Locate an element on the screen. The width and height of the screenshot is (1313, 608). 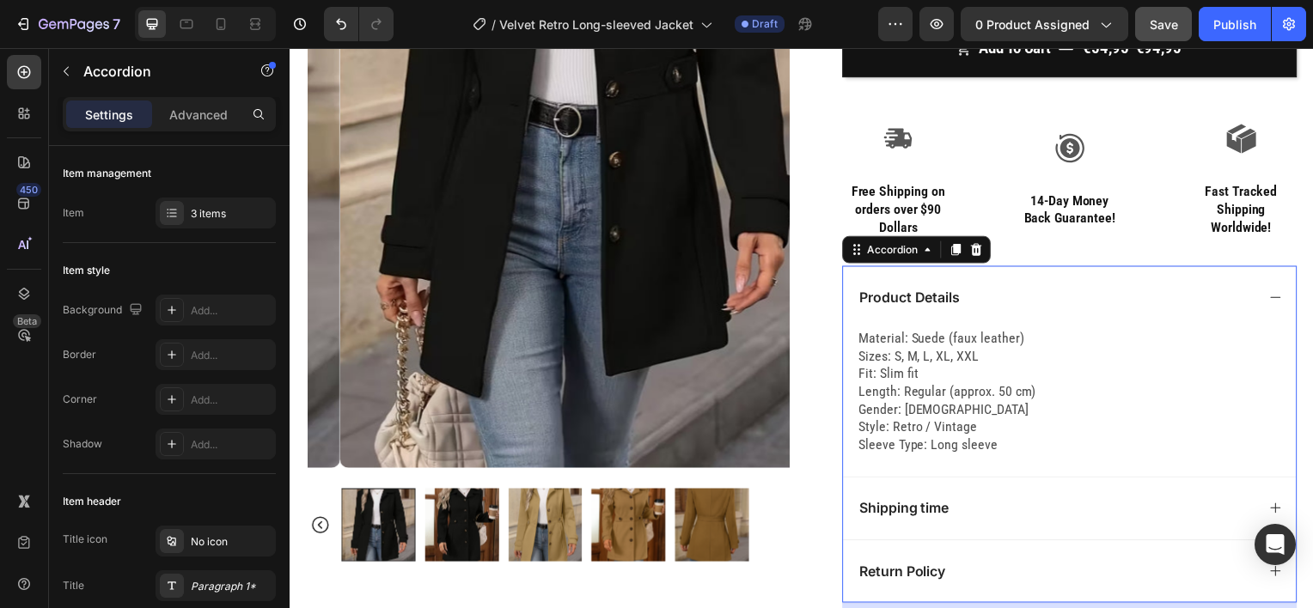
p: Fast Tracked Shipping Worldwide! is located at coordinates (957, 162).